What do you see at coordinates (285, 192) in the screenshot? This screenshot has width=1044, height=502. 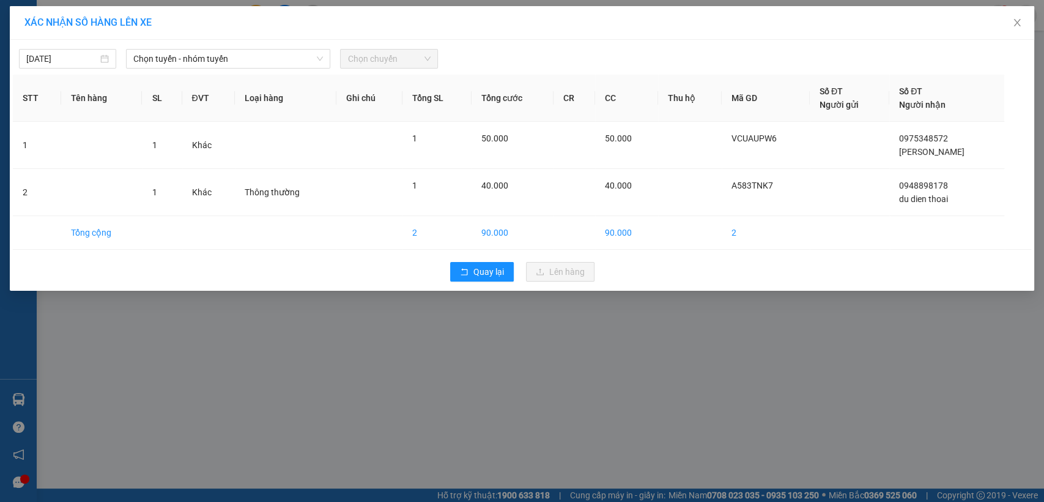 I see `td: Thông thường` at bounding box center [285, 192].